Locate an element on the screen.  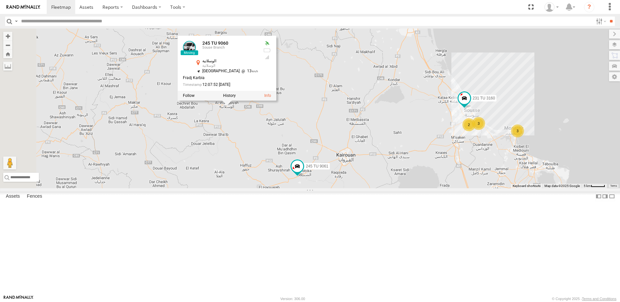
a: Terms (opens in new tab) is located at coordinates (613, 186).